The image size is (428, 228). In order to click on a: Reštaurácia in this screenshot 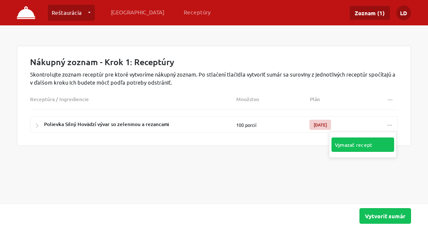, I will do `click(71, 13)`.